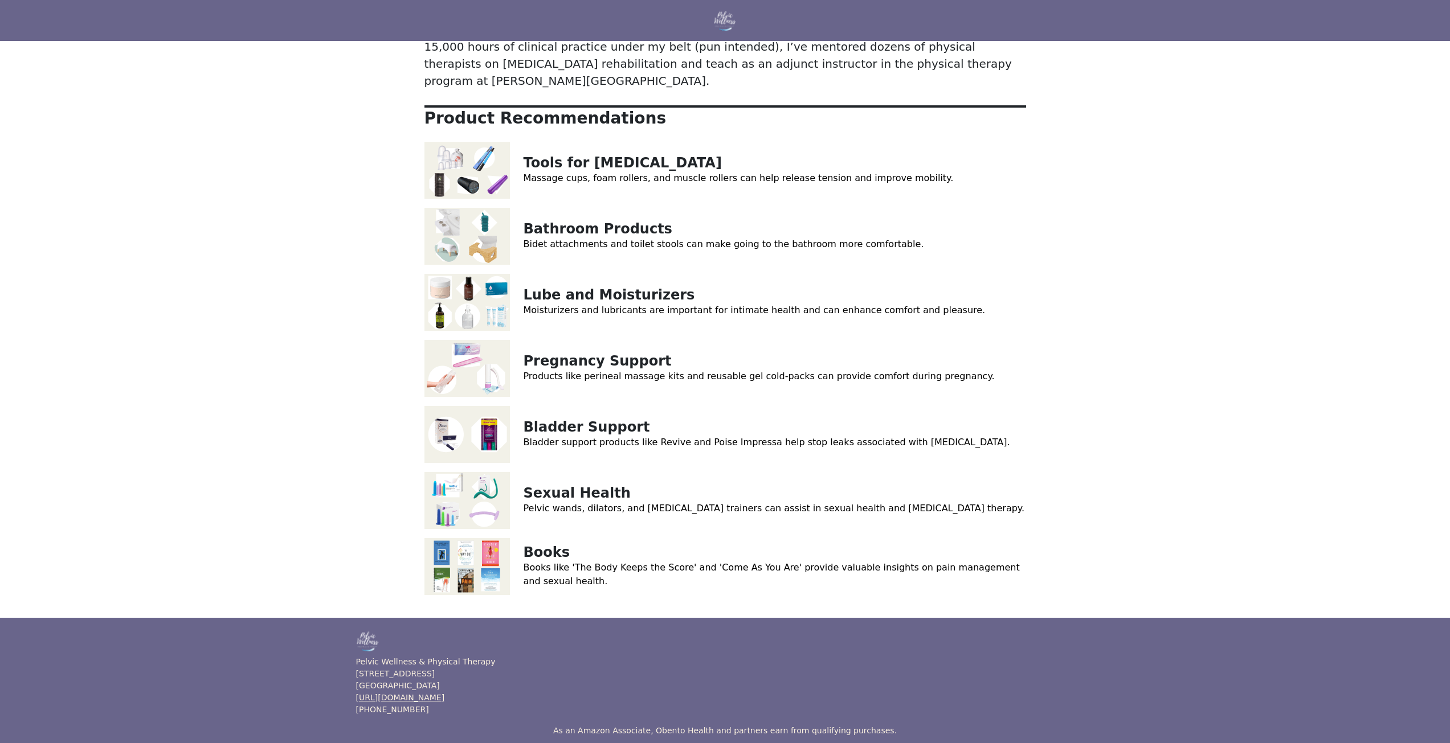 This screenshot has height=743, width=1450. Describe the element at coordinates (587, 427) in the screenshot. I see `a: Bladder Support` at that location.